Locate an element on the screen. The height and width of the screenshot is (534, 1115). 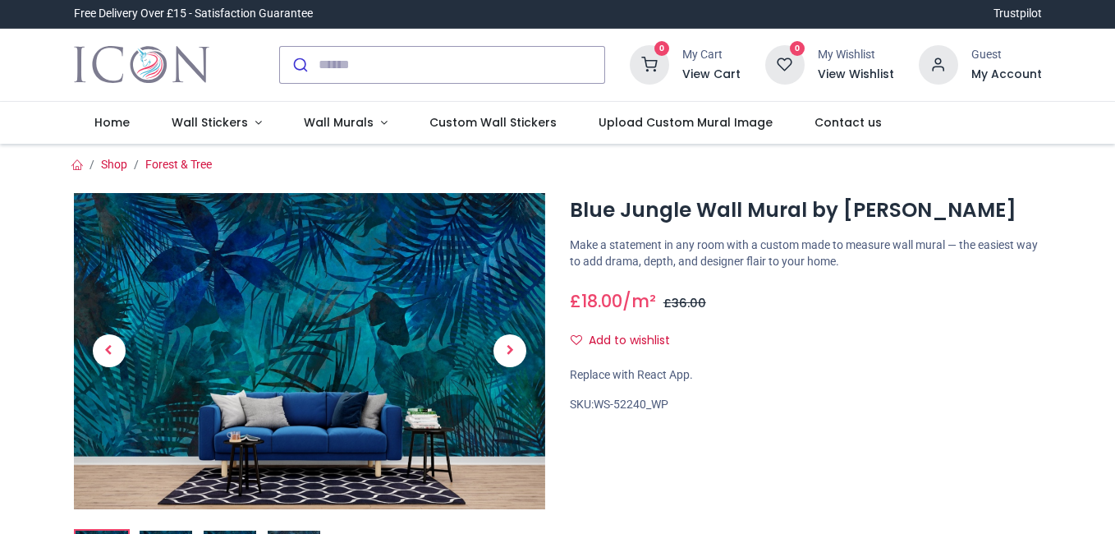
div: SKU: is located at coordinates (806, 405).